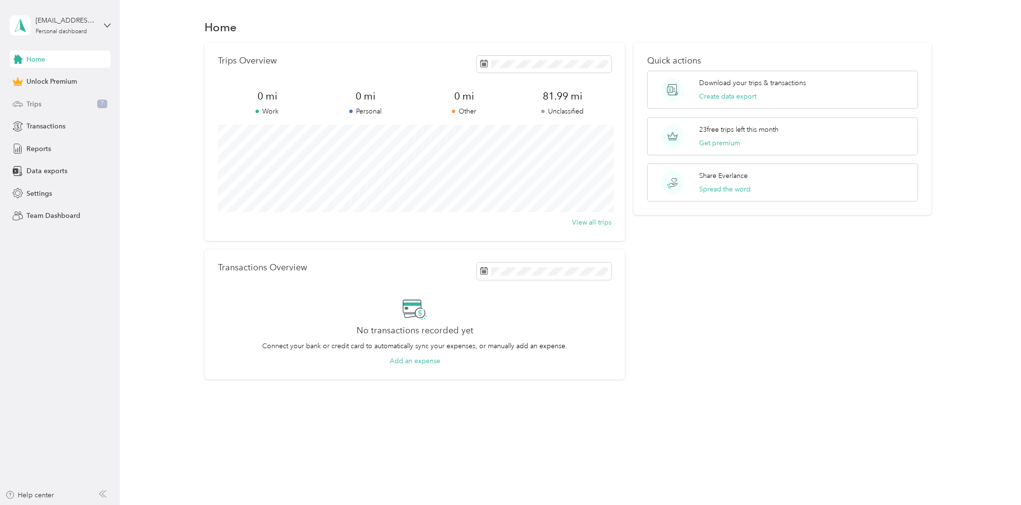 The image size is (1021, 505). Describe the element at coordinates (563, 111) in the screenshot. I see `p: Unclassified` at that location.